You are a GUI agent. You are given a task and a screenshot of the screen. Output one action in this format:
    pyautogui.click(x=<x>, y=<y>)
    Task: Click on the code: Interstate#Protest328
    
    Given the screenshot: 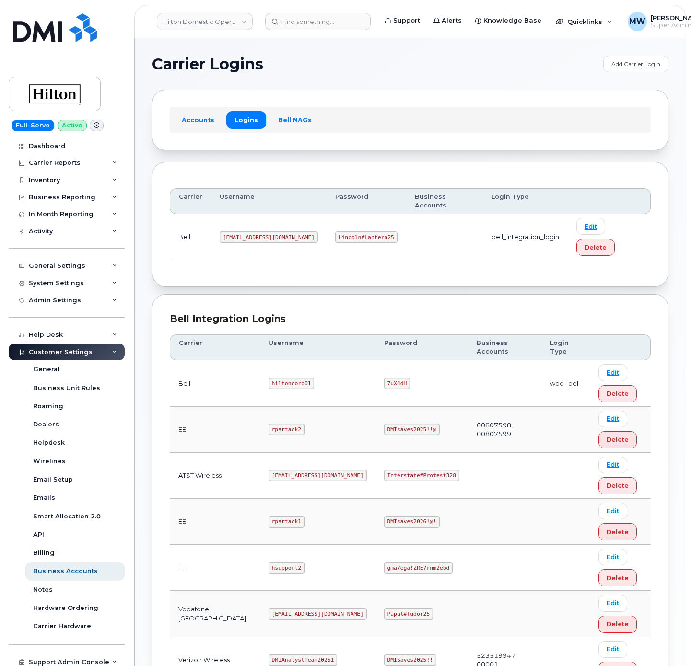 What is the action you would take?
    pyautogui.click(x=421, y=476)
    